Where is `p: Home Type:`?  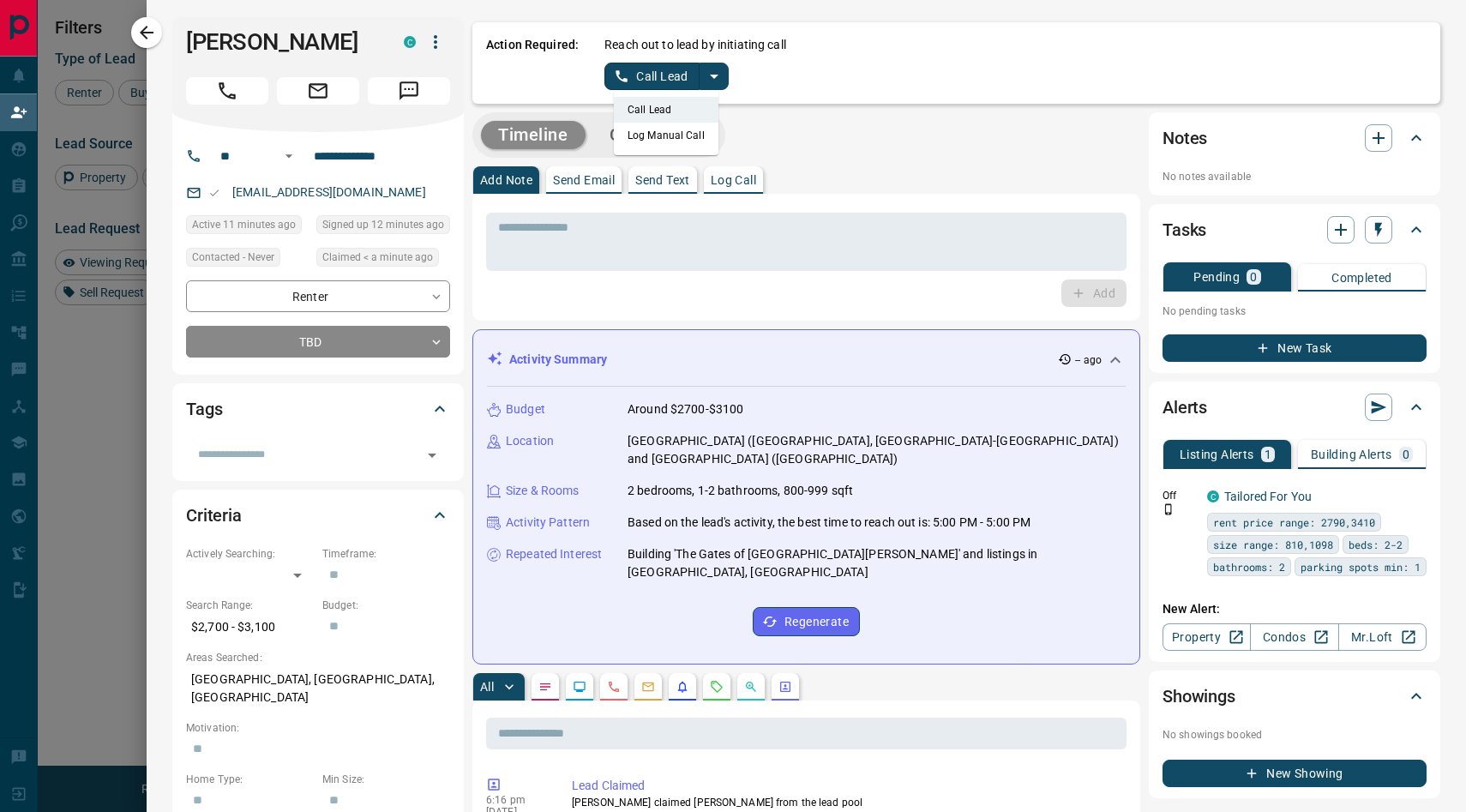
p: Home Type: is located at coordinates (250, 779).